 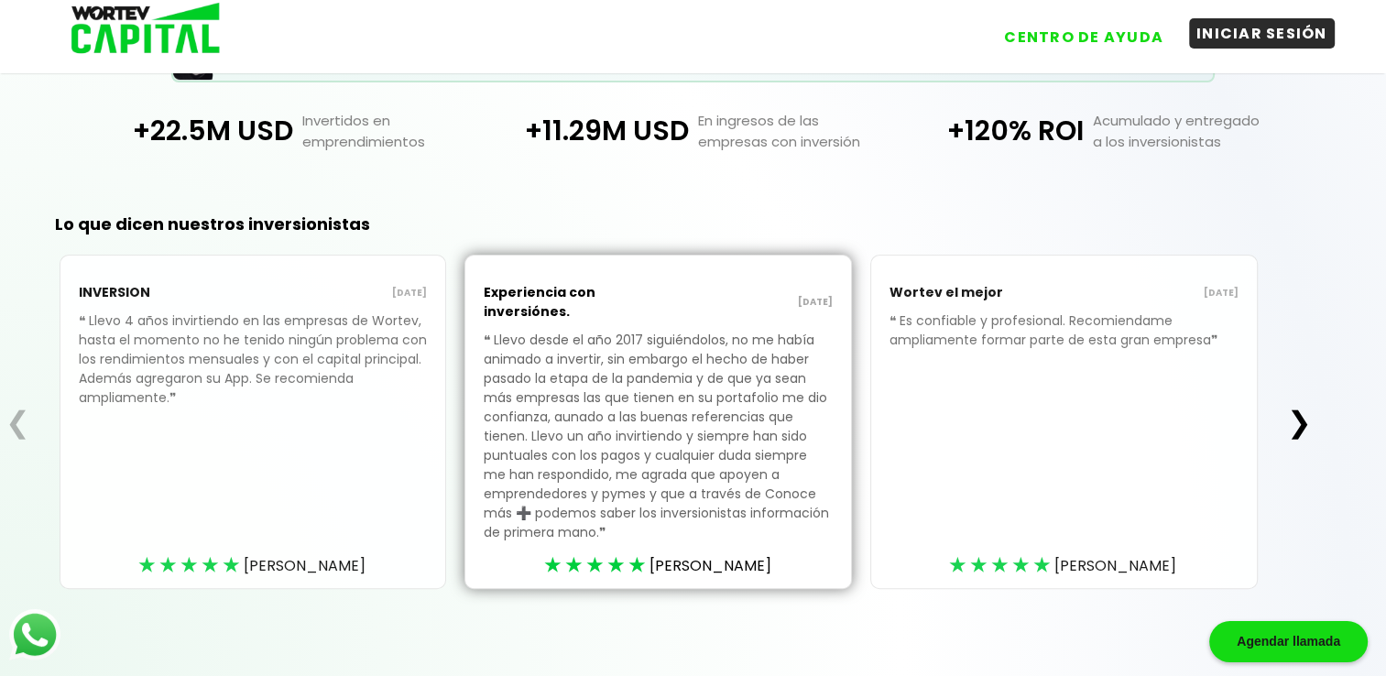 What do you see at coordinates (1252, 30) in the screenshot?
I see `a: INICIAR SESIÓN` at bounding box center [1252, 30].